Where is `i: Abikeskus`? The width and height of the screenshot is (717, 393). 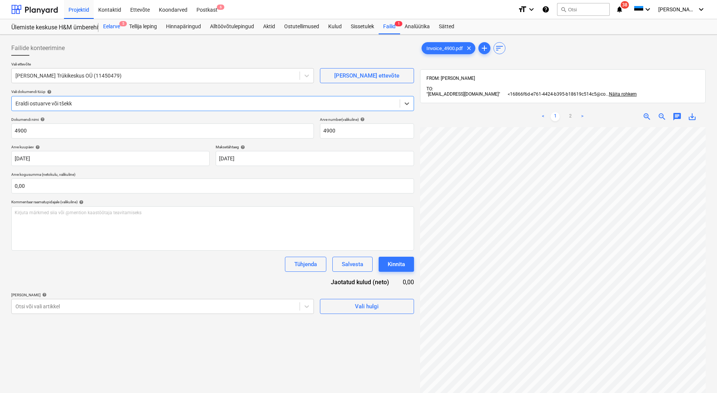 i: Abikeskus is located at coordinates (545, 9).